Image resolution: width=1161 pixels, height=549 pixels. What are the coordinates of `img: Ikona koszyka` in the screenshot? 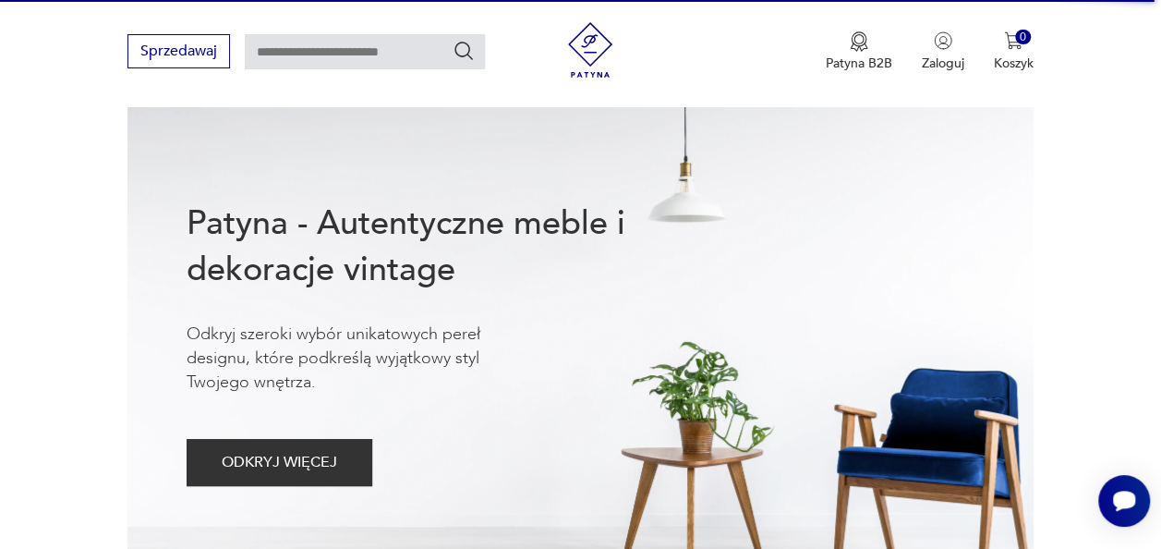 It's located at (1013, 41).